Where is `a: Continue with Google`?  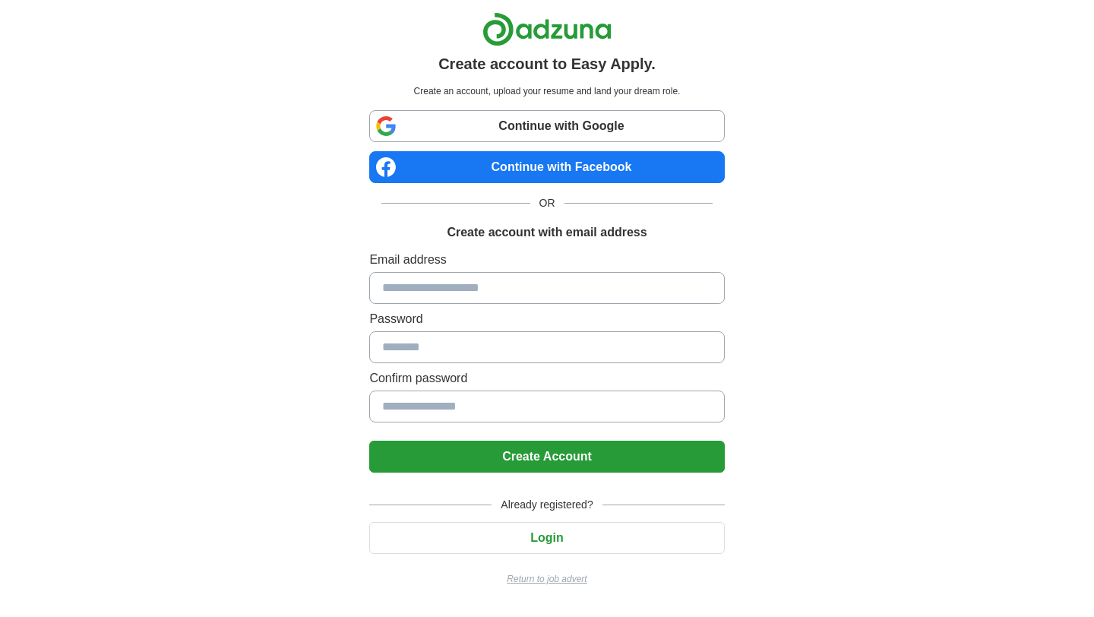 a: Continue with Google is located at coordinates (546, 126).